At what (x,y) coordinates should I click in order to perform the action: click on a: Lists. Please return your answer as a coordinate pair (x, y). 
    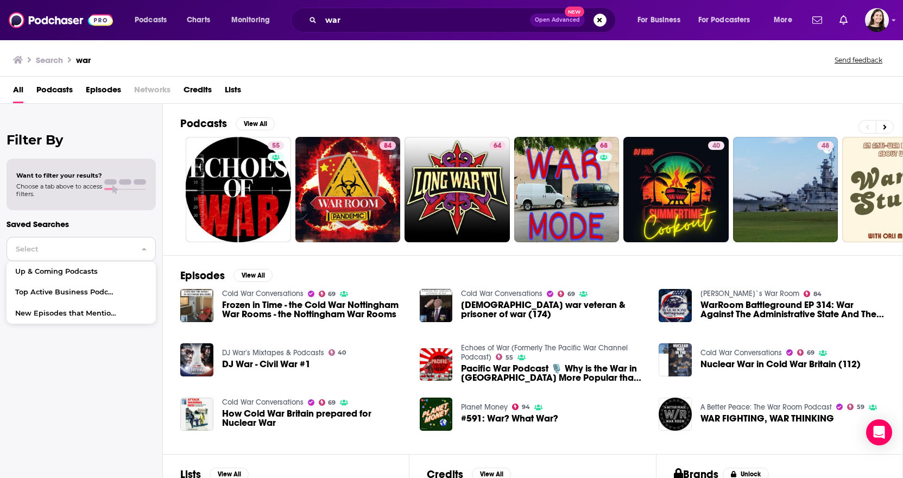
    Looking at the image, I should click on (233, 92).